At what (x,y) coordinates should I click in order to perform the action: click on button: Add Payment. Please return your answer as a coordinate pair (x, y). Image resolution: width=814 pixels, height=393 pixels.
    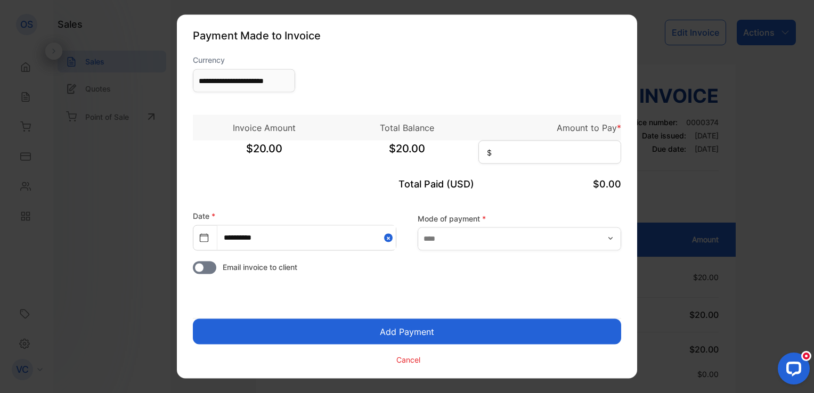
    Looking at the image, I should click on (407, 332).